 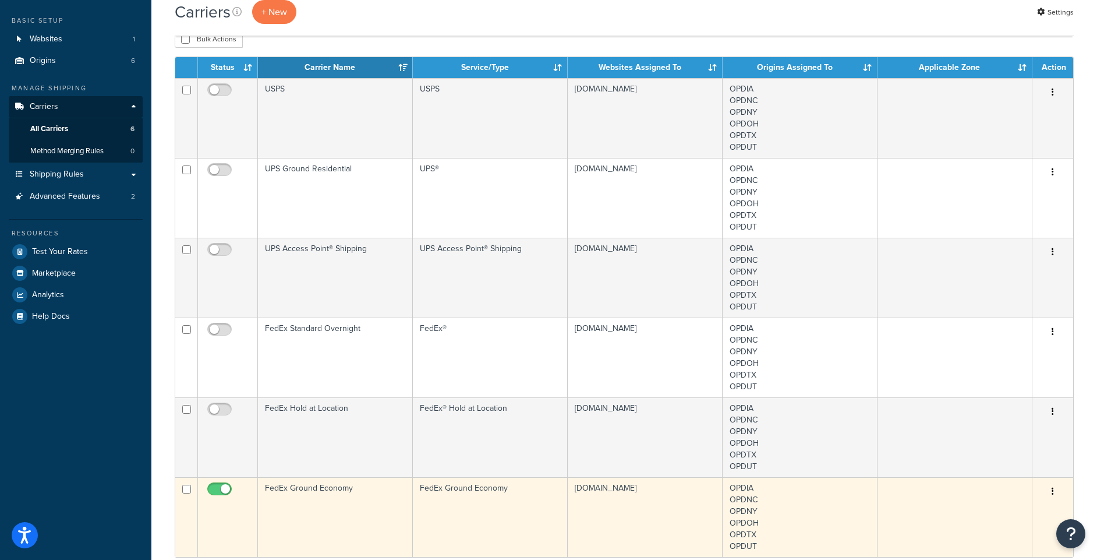 I want to click on span: Advanced Features, so click(x=65, y=196).